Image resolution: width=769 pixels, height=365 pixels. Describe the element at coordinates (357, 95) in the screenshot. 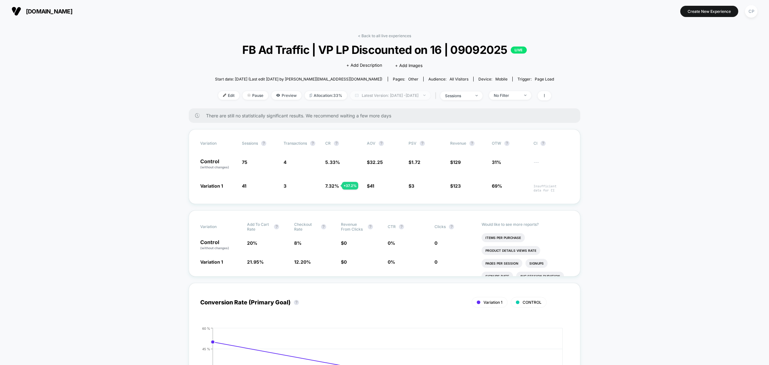

I see `img: calendar` at that location.